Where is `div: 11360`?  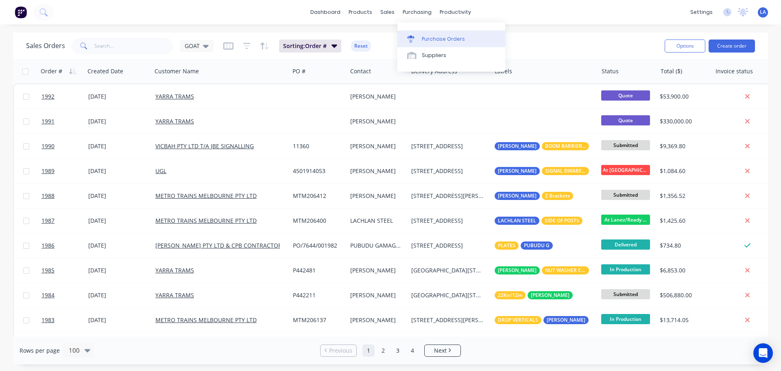 div: 11360 is located at coordinates (317, 146).